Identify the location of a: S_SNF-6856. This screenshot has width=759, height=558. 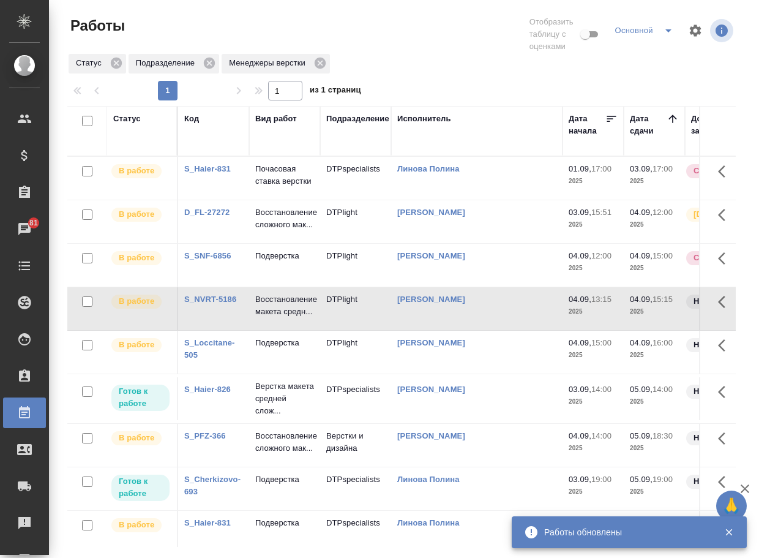
(208, 255).